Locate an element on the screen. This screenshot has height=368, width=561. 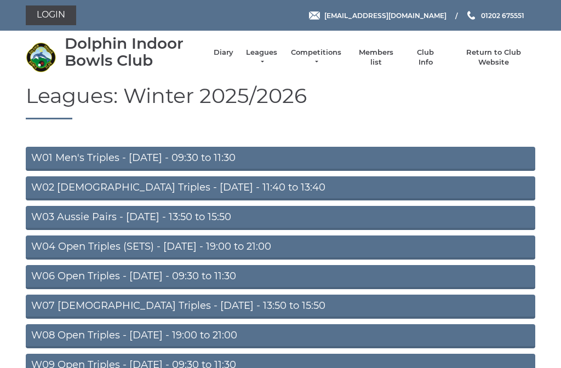
img: Phone us is located at coordinates (471, 15).